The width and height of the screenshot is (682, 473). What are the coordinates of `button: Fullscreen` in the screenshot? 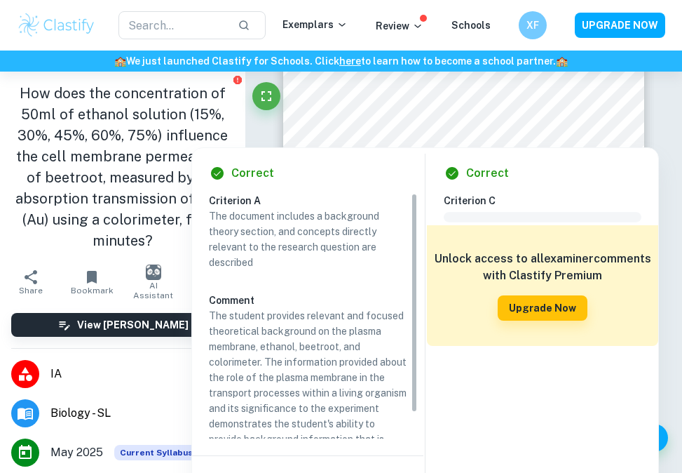 It's located at (267, 96).